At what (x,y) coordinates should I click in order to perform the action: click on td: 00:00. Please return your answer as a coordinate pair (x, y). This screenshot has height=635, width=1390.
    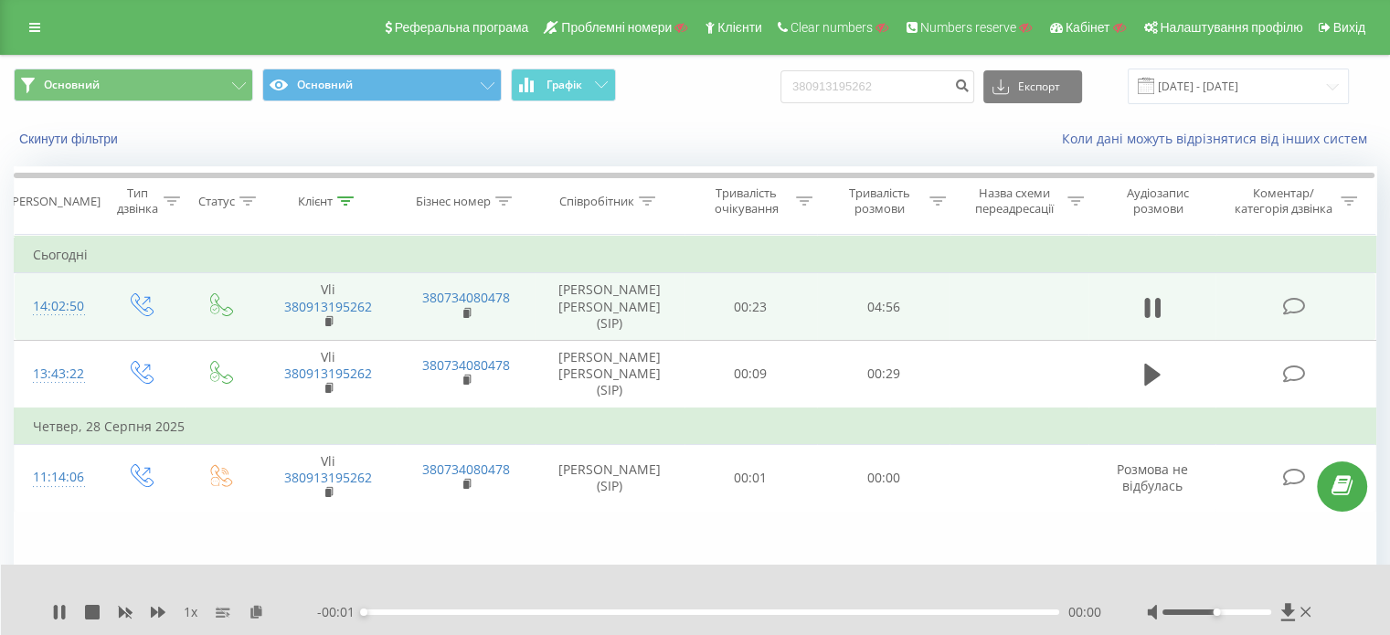
    Looking at the image, I should click on (883, 478).